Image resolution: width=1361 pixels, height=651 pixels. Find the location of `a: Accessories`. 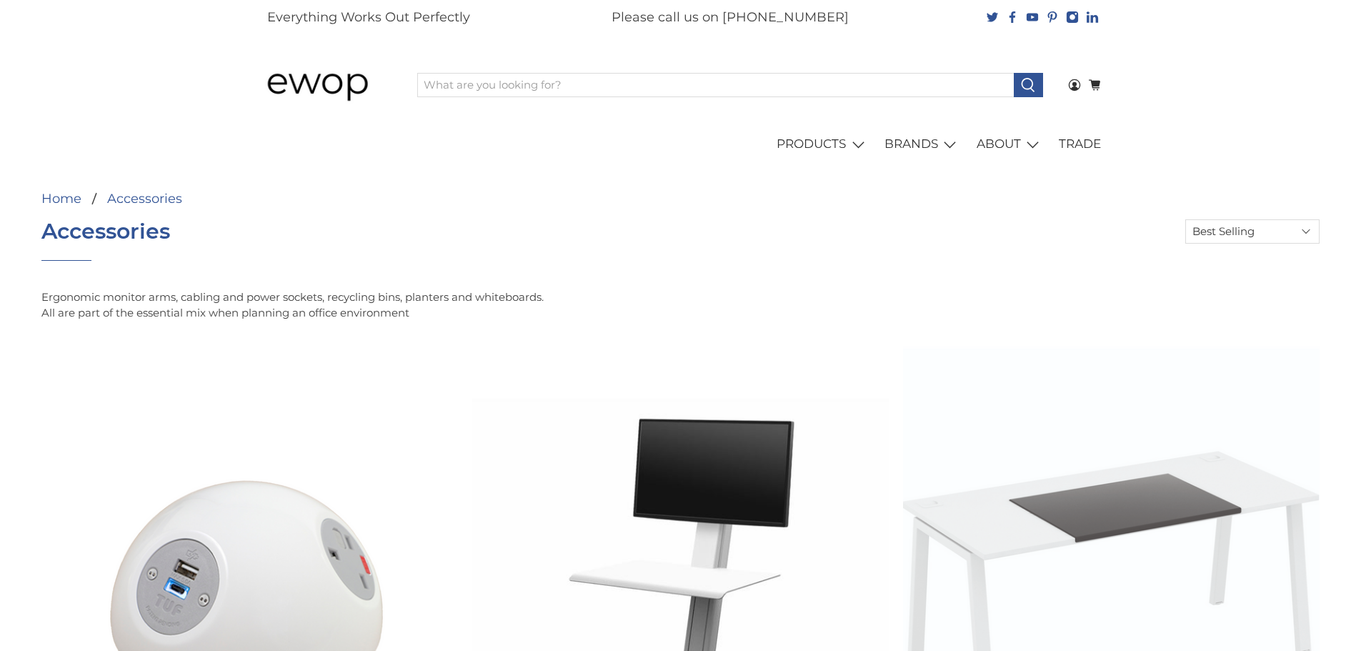

a: Accessories is located at coordinates (144, 199).